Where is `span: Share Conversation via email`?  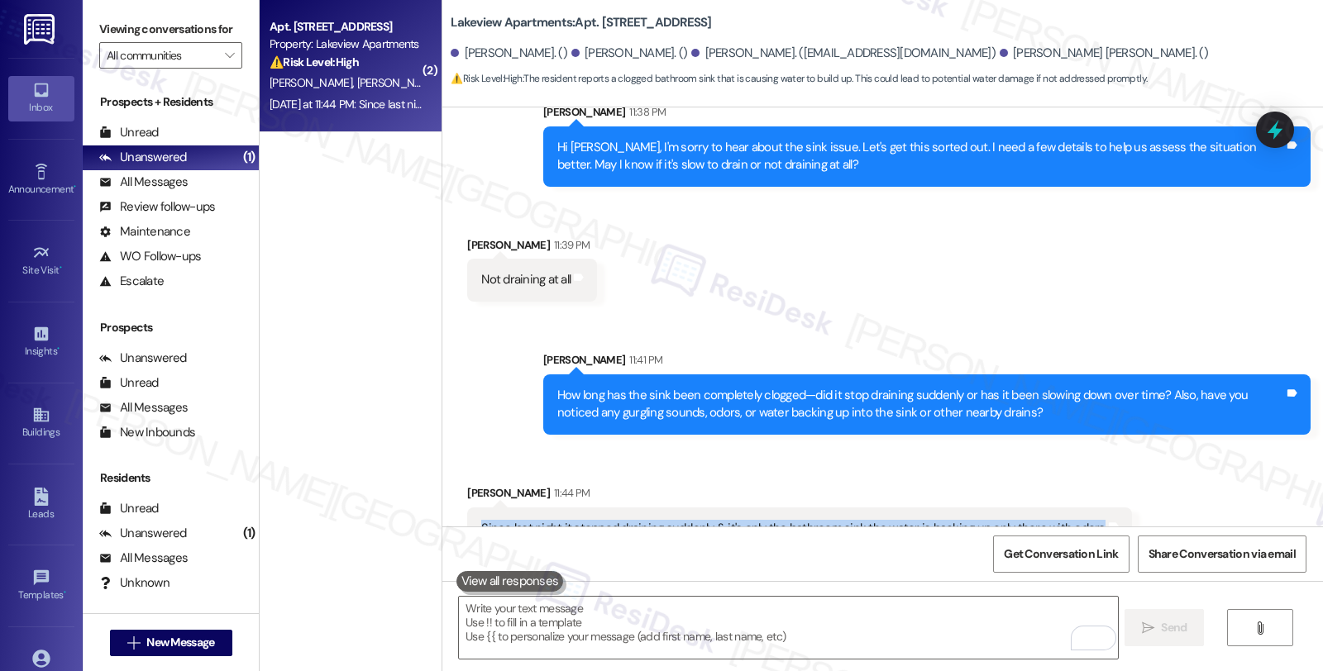
span: Share Conversation via email is located at coordinates (1222, 554).